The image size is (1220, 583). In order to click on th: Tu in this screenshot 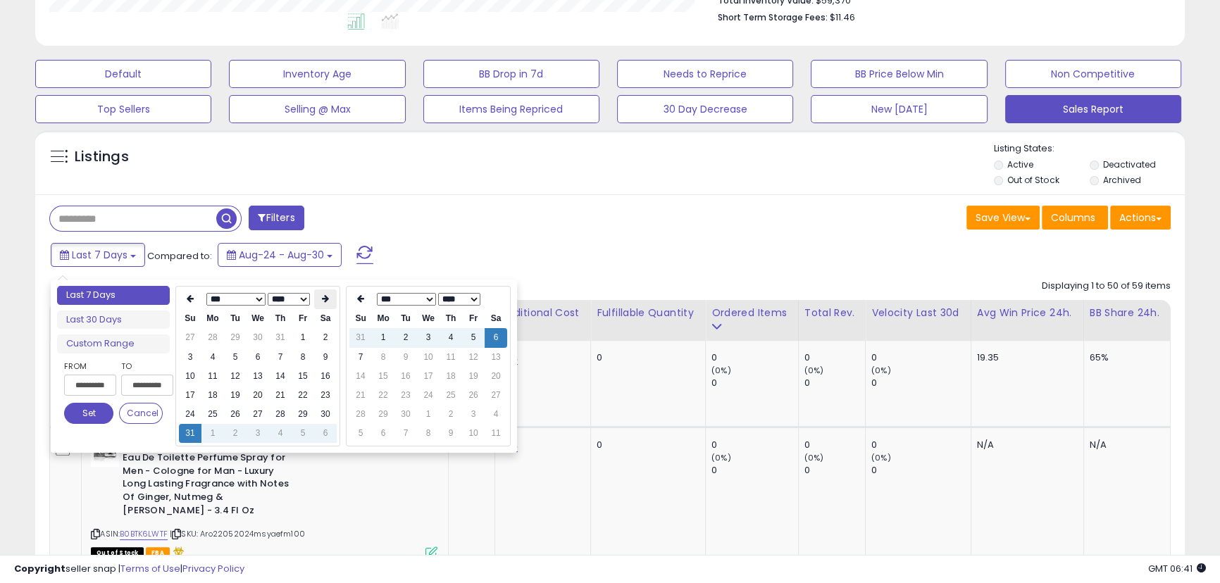, I will do `click(235, 318)`.